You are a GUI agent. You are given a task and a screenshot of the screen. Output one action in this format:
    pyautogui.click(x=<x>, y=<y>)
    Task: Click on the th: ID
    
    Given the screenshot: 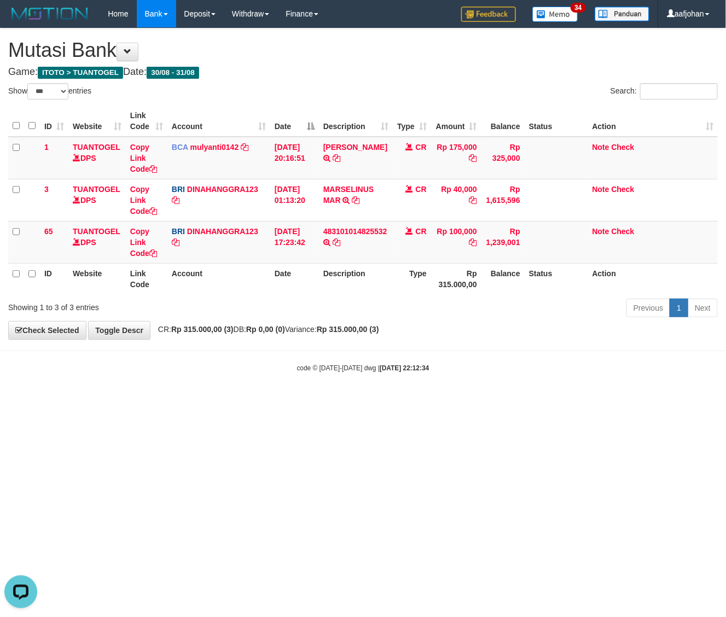 What is the action you would take?
    pyautogui.click(x=54, y=279)
    